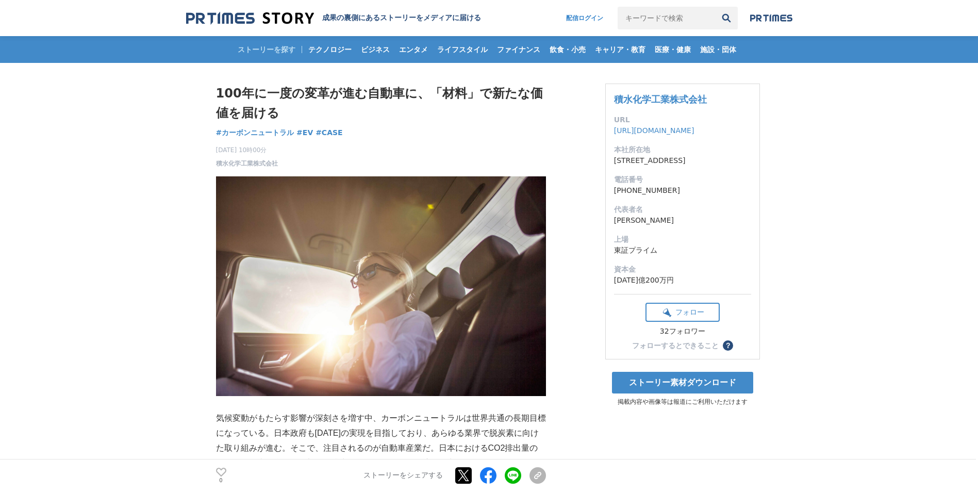 This screenshot has height=492, width=978. Describe the element at coordinates (403, 476) in the screenshot. I see `p: ストーリーをシェアする` at that location.